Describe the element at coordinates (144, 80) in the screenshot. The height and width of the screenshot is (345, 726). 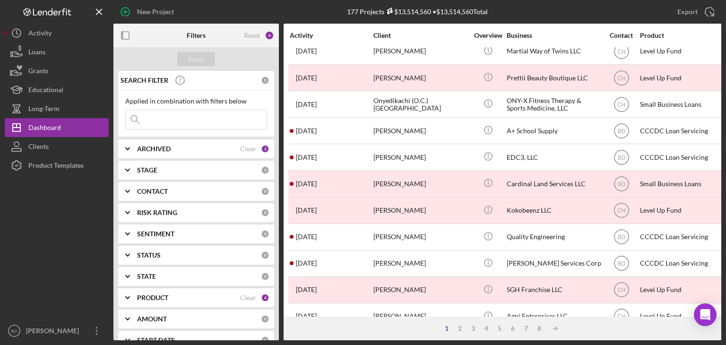
I see `b: SEARCH FILTER` at that location.